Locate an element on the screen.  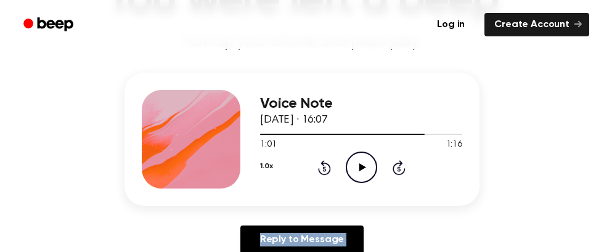
span: 1:16 is located at coordinates (454, 145).